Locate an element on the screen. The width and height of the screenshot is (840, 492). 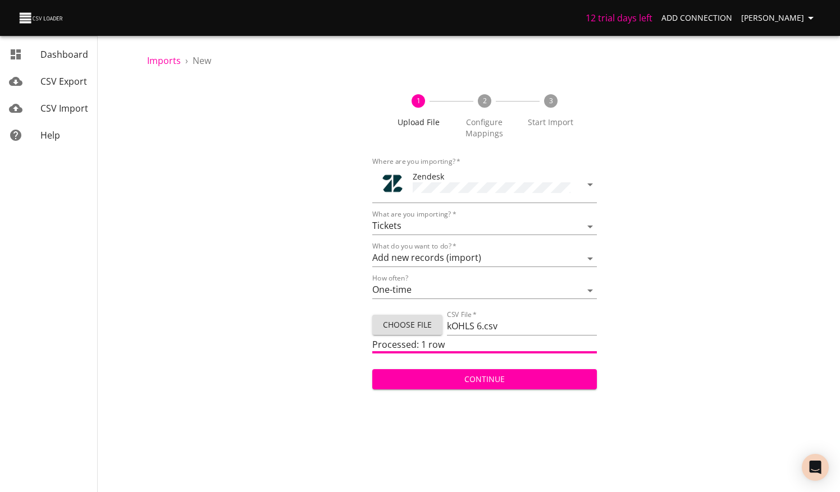
span: Help is located at coordinates (50, 135).